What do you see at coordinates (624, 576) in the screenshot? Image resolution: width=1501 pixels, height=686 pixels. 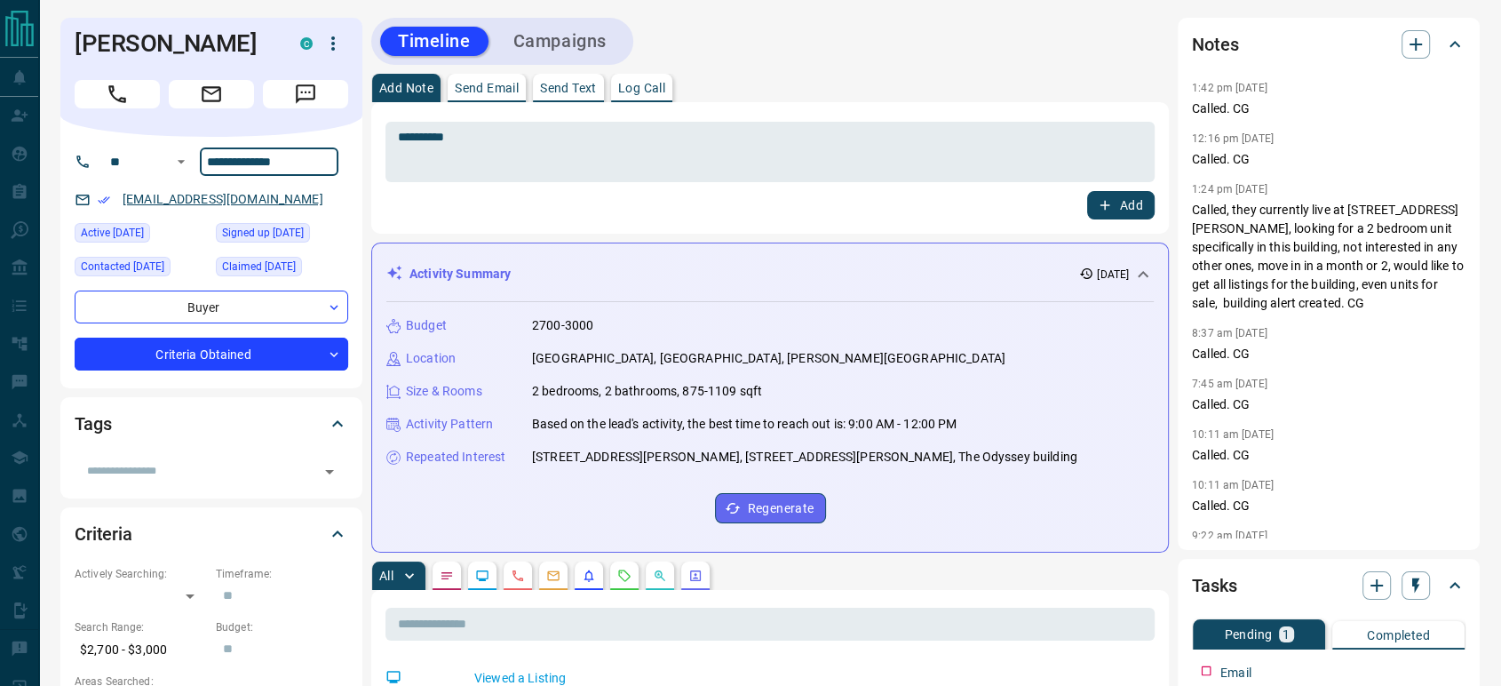 I see `svg: Requests` at bounding box center [624, 576].